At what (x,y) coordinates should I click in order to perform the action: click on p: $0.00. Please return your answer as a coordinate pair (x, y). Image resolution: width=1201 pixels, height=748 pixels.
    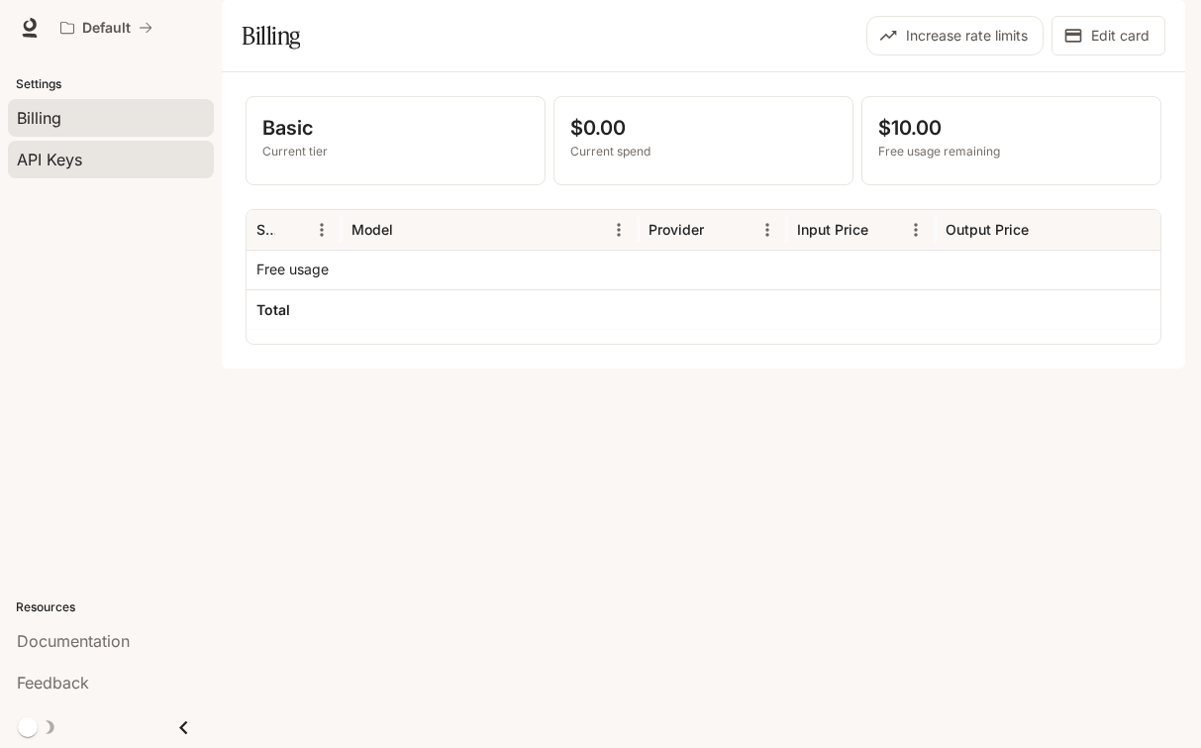
    Looking at the image, I should click on (703, 128).